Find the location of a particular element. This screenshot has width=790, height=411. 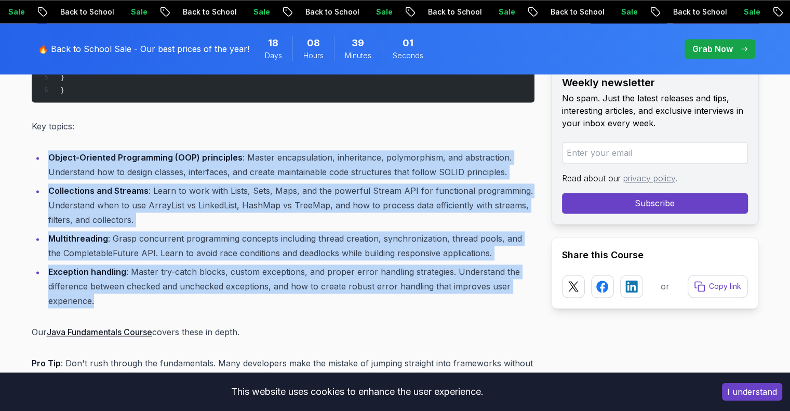

div: This website uses cookies to enhance the user experience. is located at coordinates (357, 392).